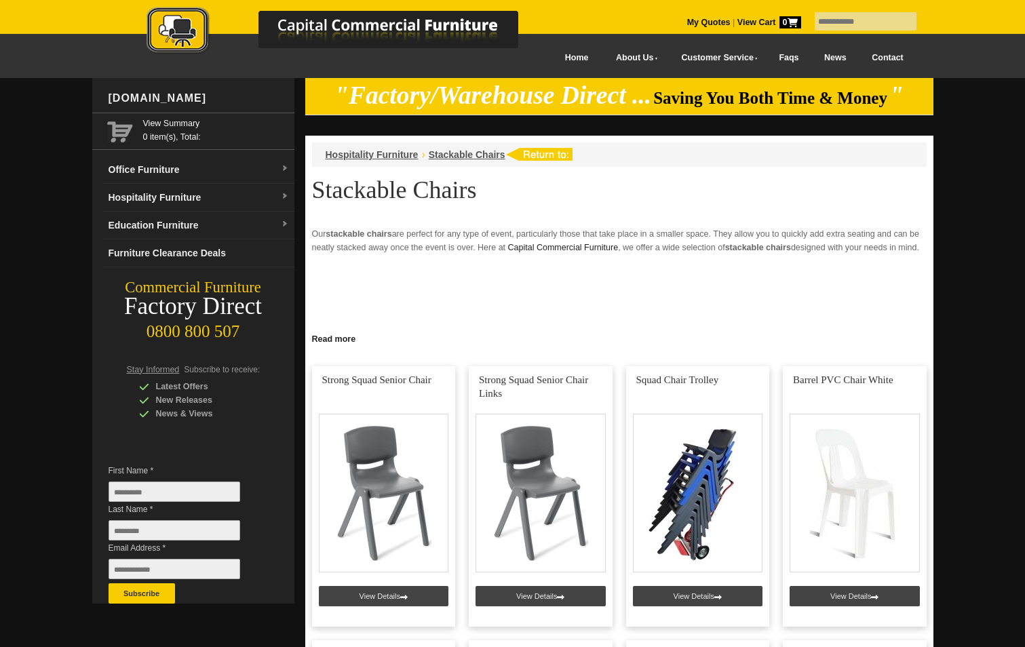 This screenshot has width=1025, height=647. Describe the element at coordinates (222, 370) in the screenshot. I see `span: Subscribe to receive:` at that location.